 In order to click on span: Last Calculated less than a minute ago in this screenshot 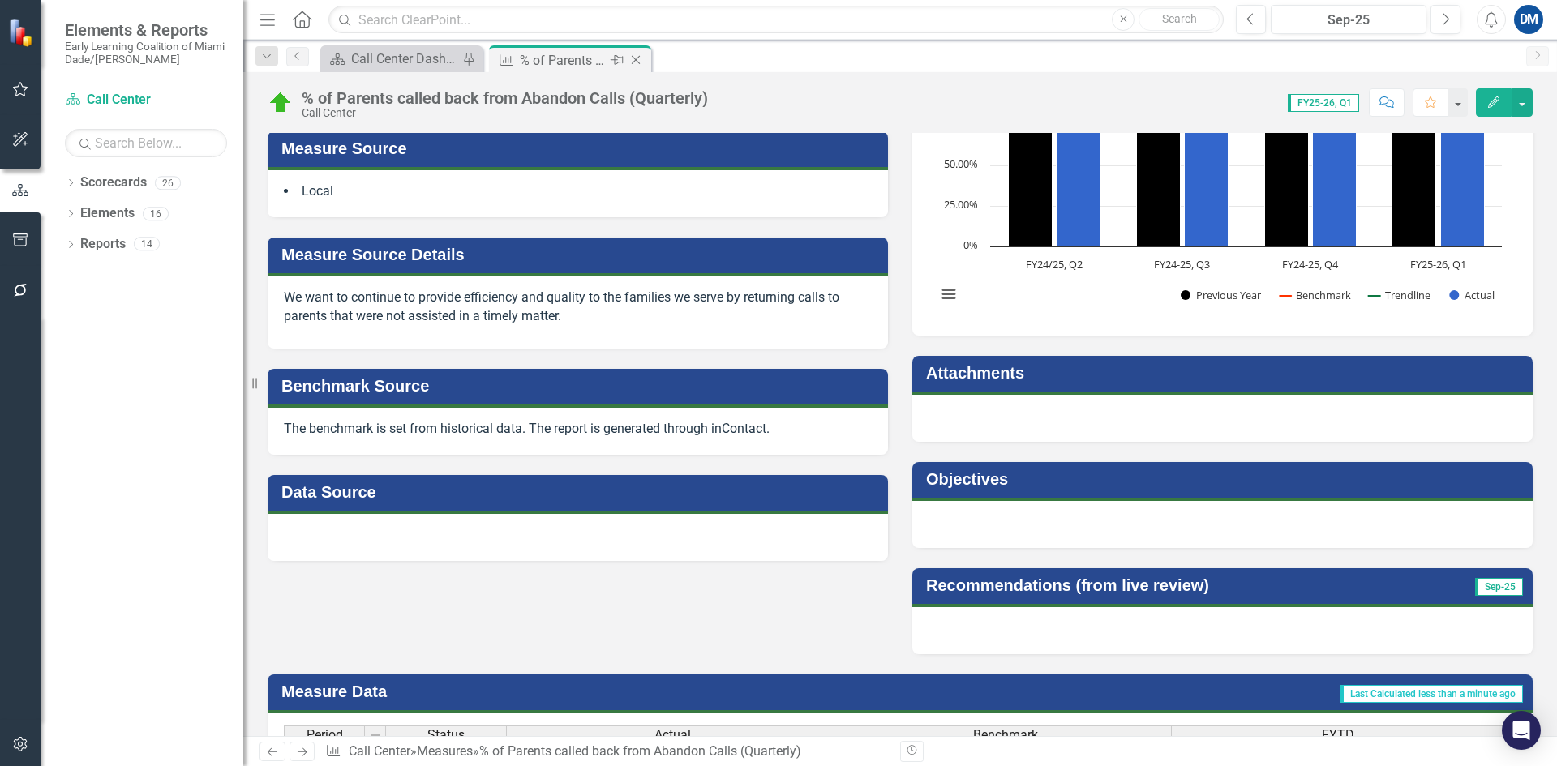, I will do `click(1431, 694)`.